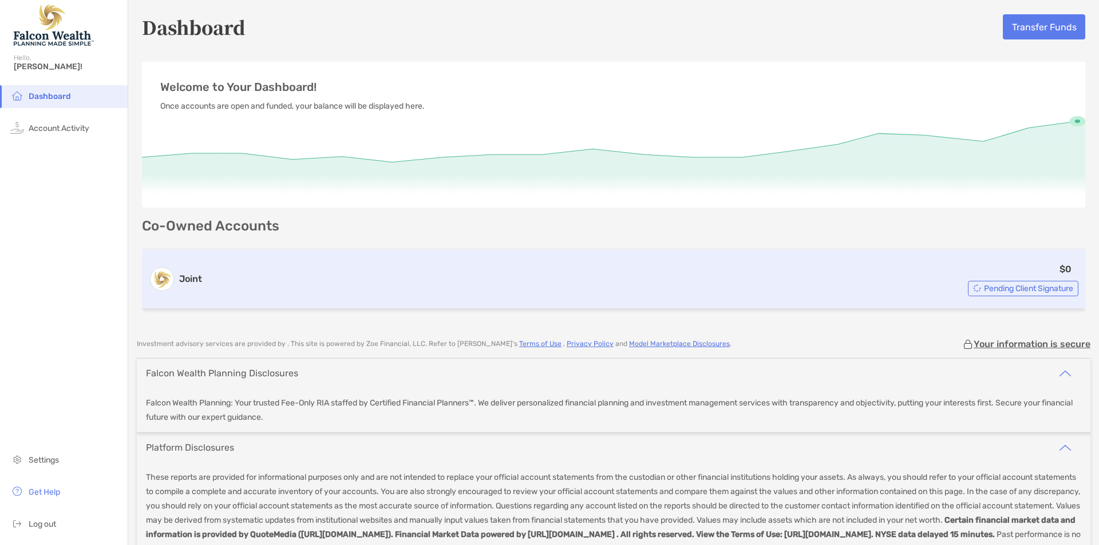 This screenshot has width=1099, height=545. What do you see at coordinates (50, 96) in the screenshot?
I see `span: Dashboard` at bounding box center [50, 96].